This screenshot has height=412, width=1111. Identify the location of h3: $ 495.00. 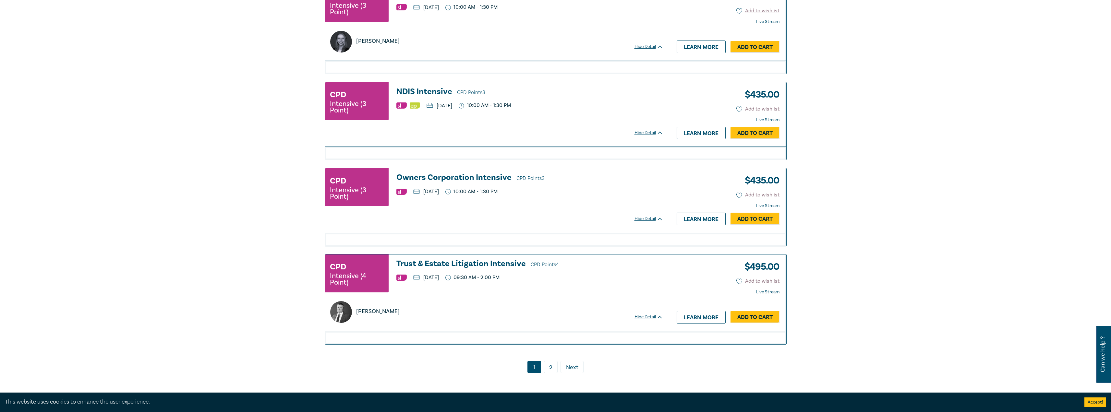
(760, 267).